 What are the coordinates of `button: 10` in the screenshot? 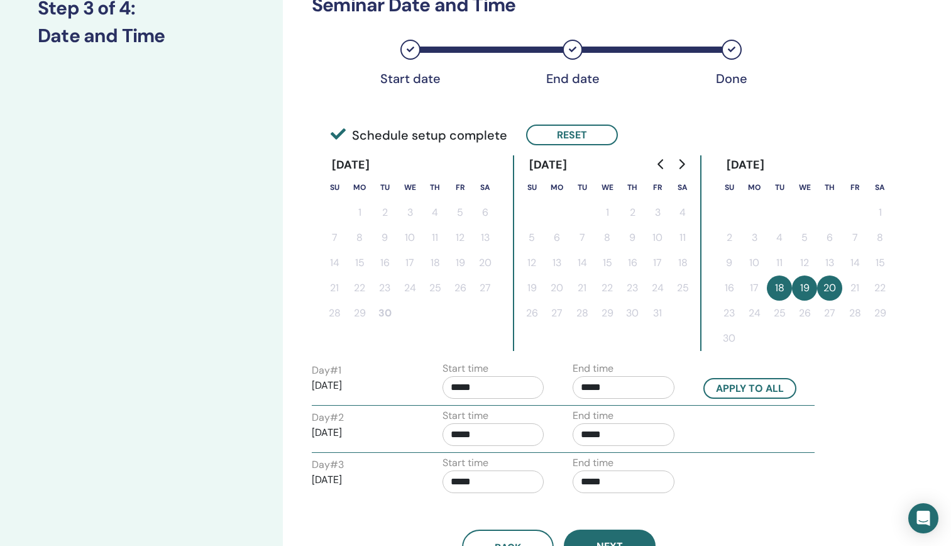 It's located at (658, 238).